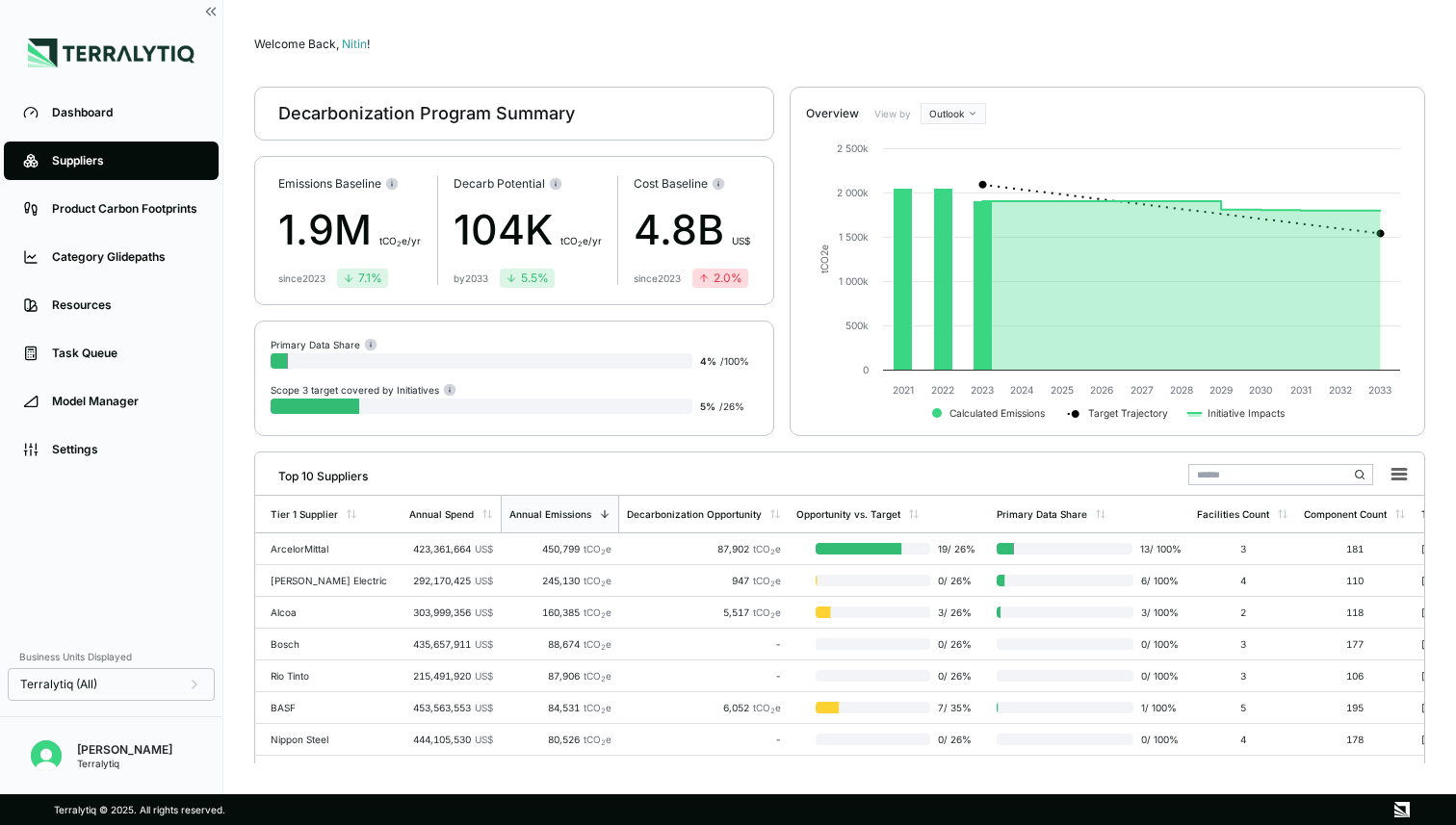 This screenshot has height=825, width=1456. I want to click on div: Dashboard, so click(125, 113).